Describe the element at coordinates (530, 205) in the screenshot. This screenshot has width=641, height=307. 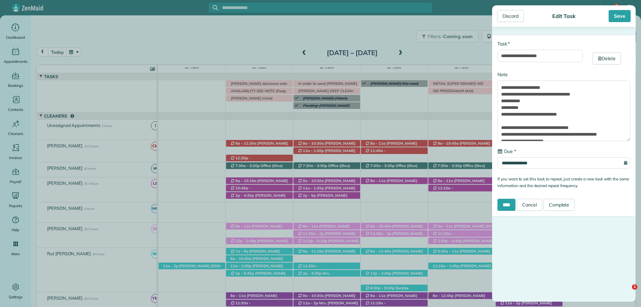
I see `a: Cancel` at that location.